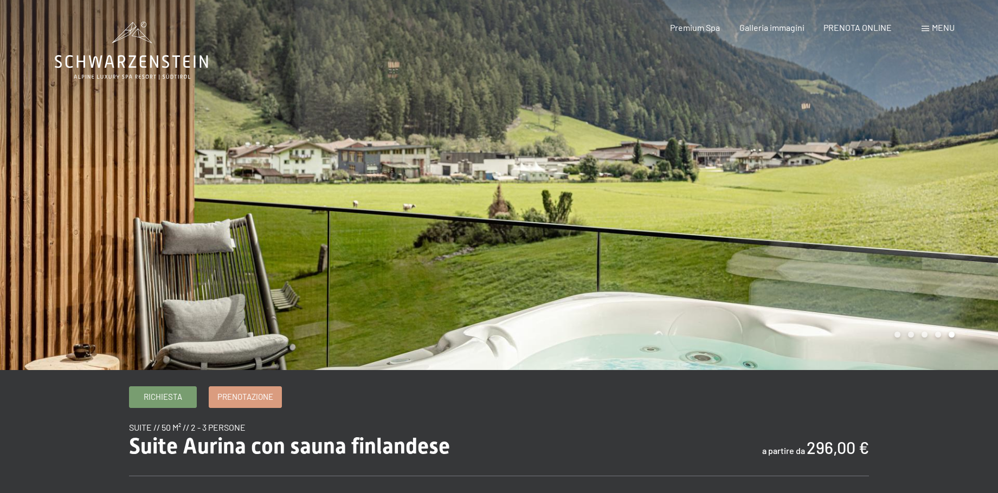  Describe the element at coordinates (290, 446) in the screenshot. I see `span: Suite Aurina con sauna finlandese` at that location.